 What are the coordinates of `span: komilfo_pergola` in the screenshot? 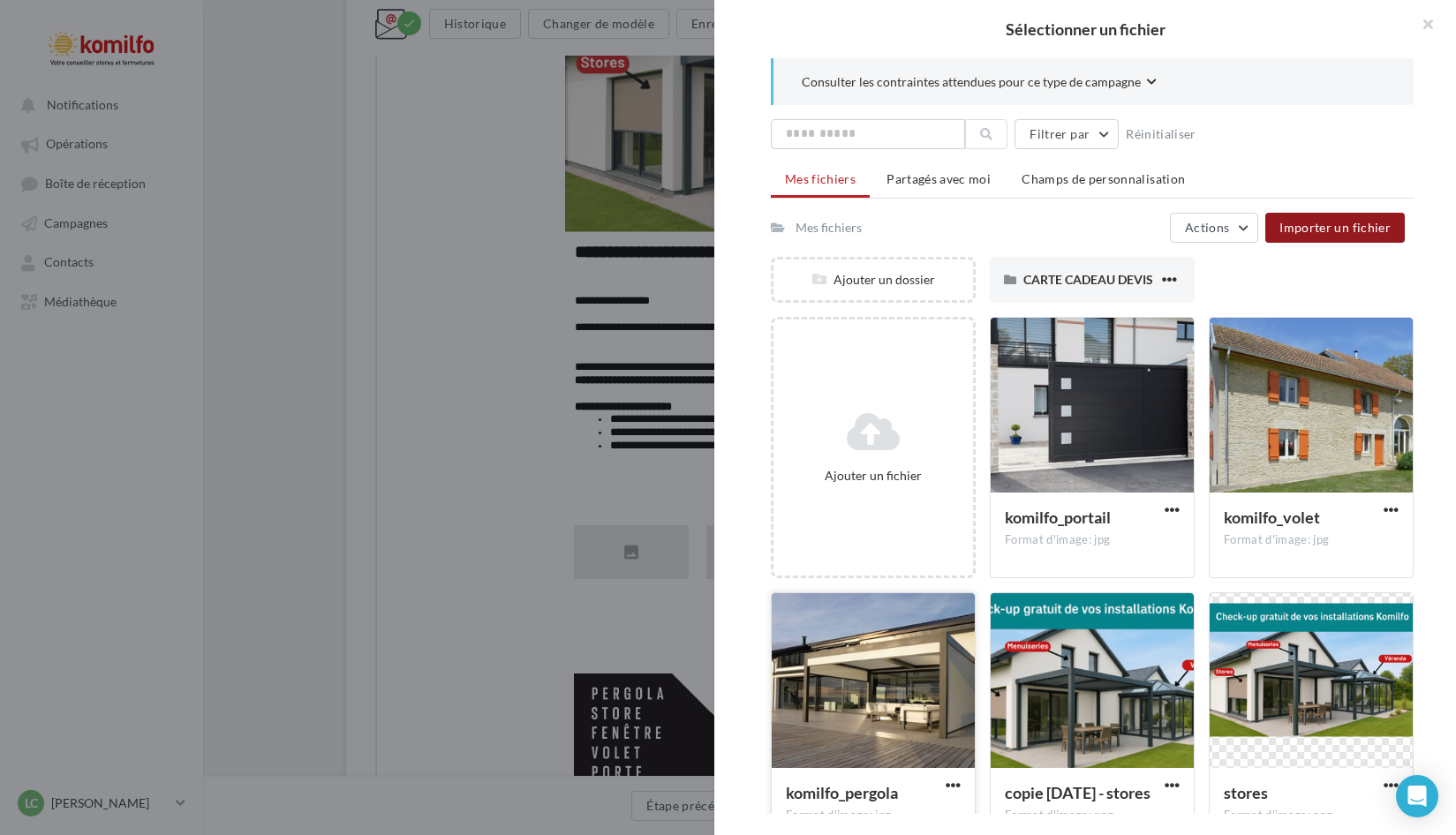 It's located at (842, 793).